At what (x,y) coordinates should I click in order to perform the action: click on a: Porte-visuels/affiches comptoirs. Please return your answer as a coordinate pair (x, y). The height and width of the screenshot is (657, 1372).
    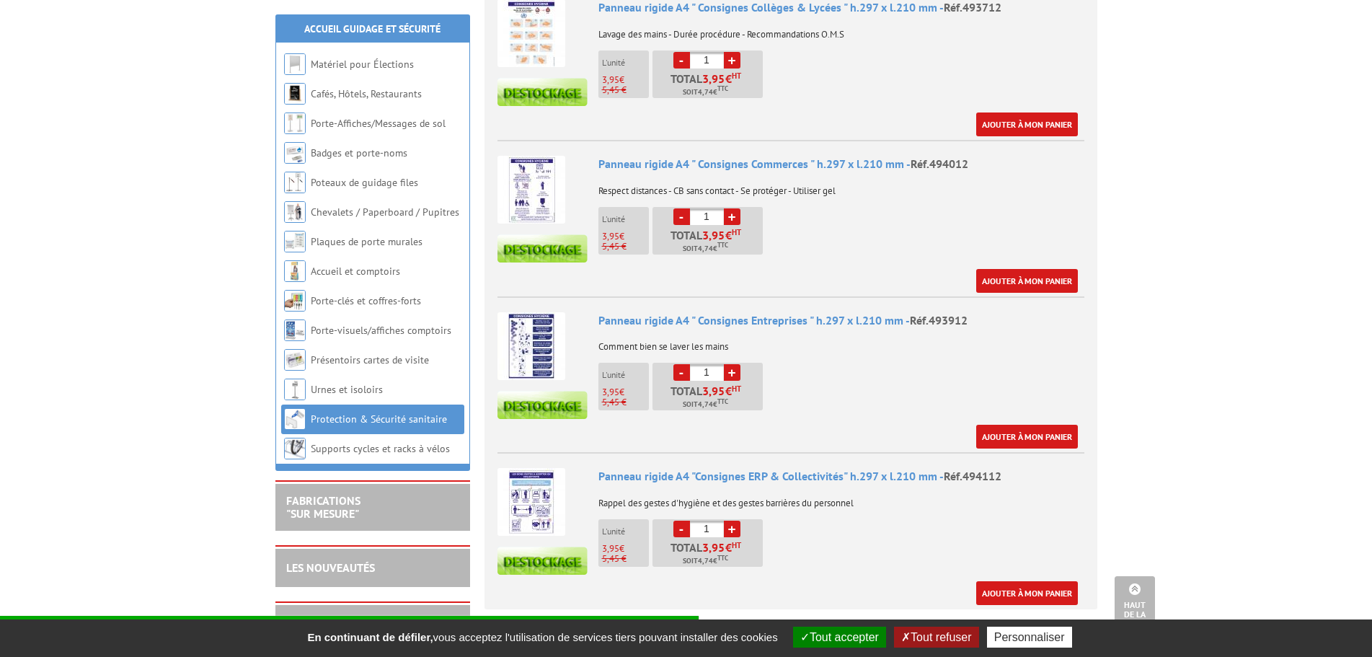
    Looking at the image, I should click on (381, 330).